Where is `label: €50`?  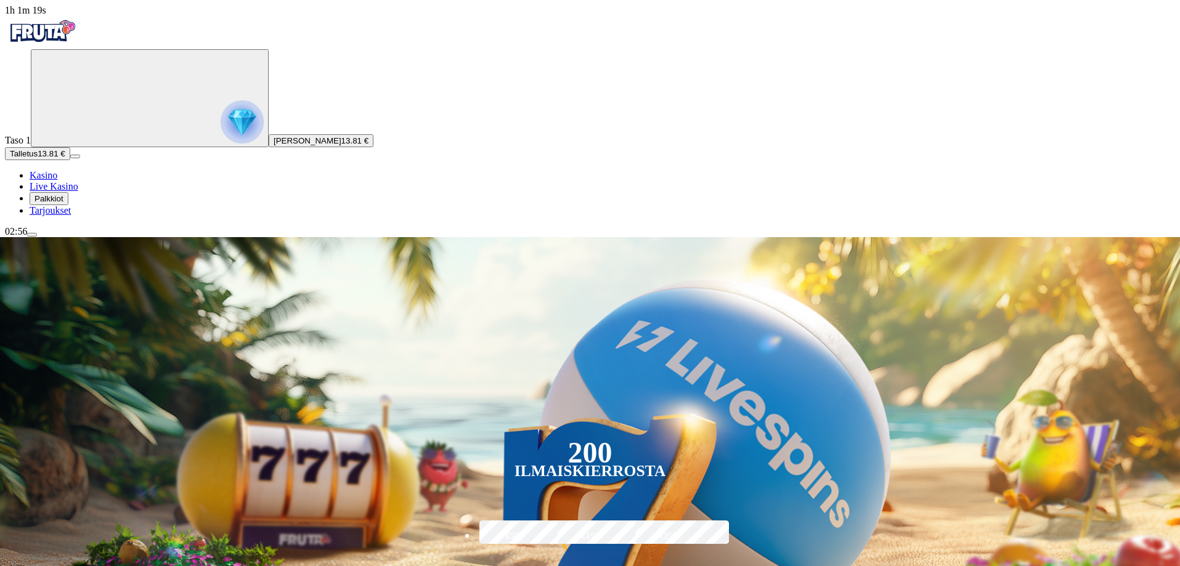 label: €50 is located at coordinates (512, 537).